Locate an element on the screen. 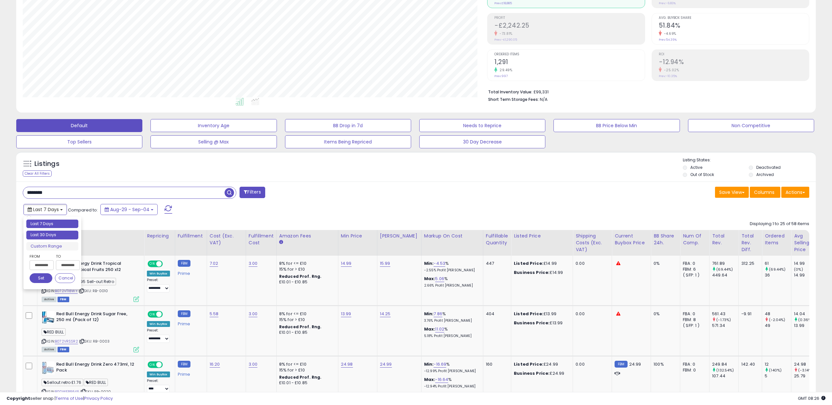 Image resolution: width=832 pixels, height=405 pixels. div: FBA: 0 is located at coordinates (694, 364).